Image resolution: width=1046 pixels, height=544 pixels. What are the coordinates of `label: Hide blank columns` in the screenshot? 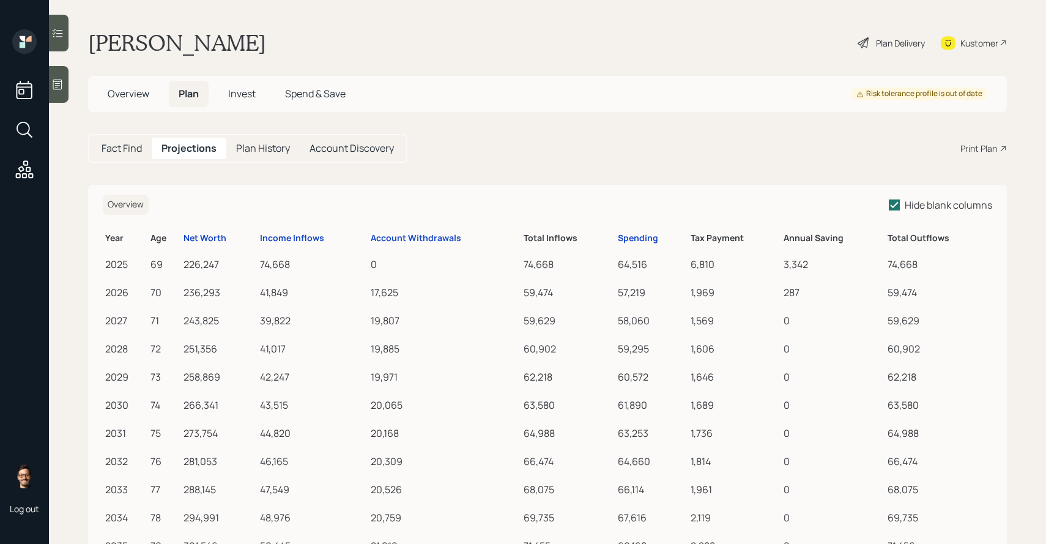 It's located at (940, 205).